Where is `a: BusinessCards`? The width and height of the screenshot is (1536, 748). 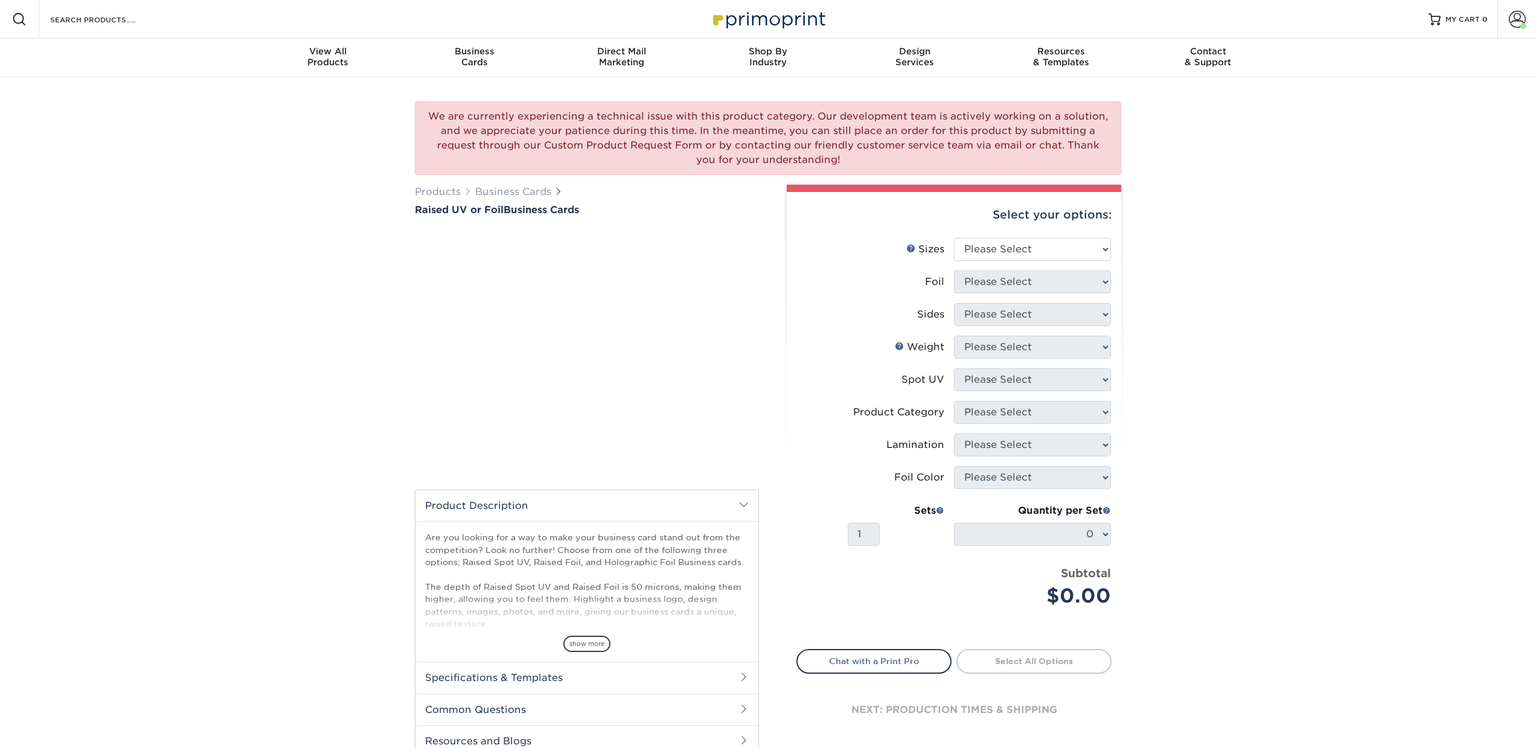 a: BusinessCards is located at coordinates (475, 58).